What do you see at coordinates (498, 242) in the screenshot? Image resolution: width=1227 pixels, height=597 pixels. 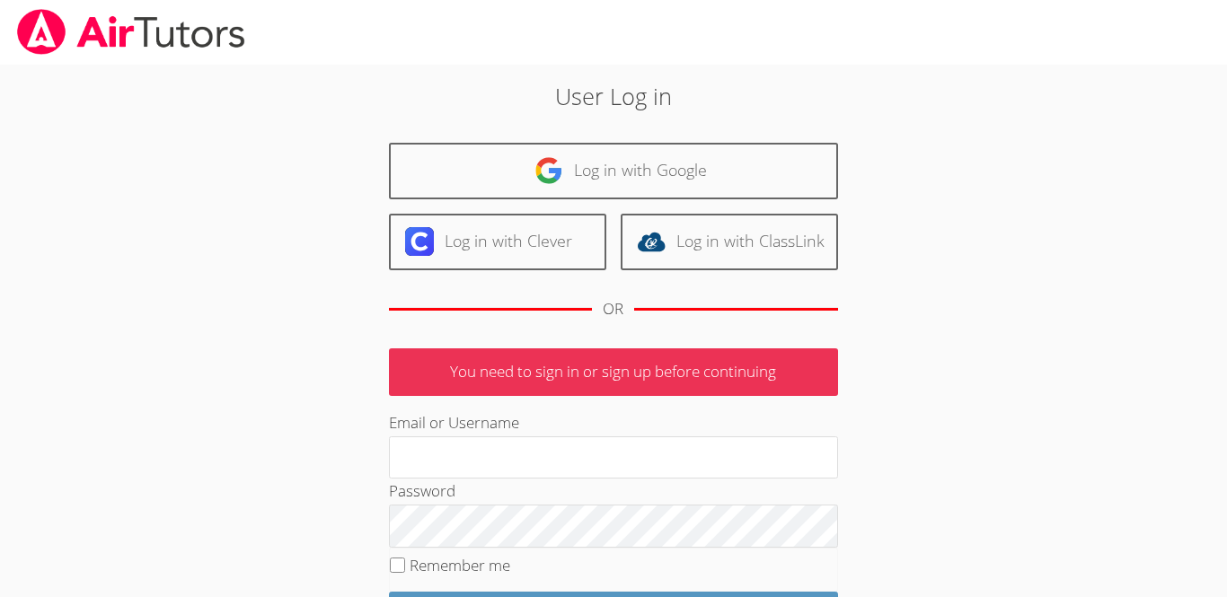 I see `a: Log in with Clever` at bounding box center [498, 242].